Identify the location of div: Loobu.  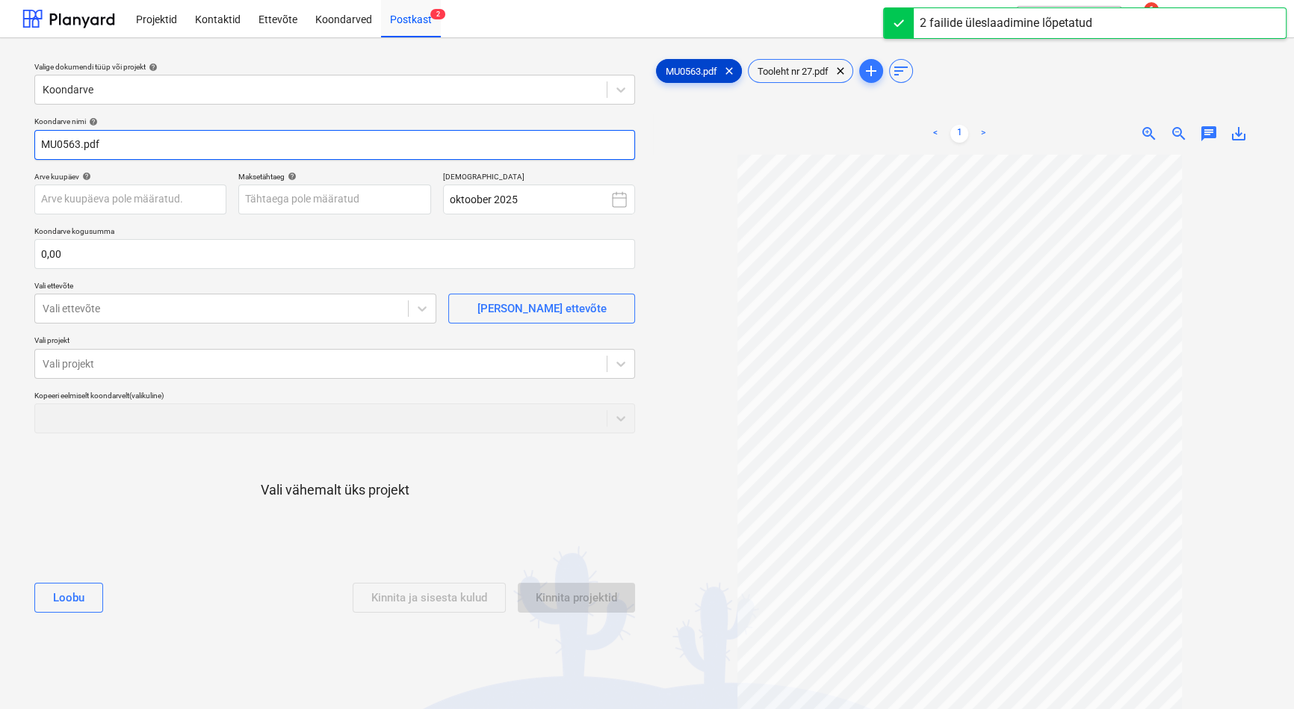
(69, 598).